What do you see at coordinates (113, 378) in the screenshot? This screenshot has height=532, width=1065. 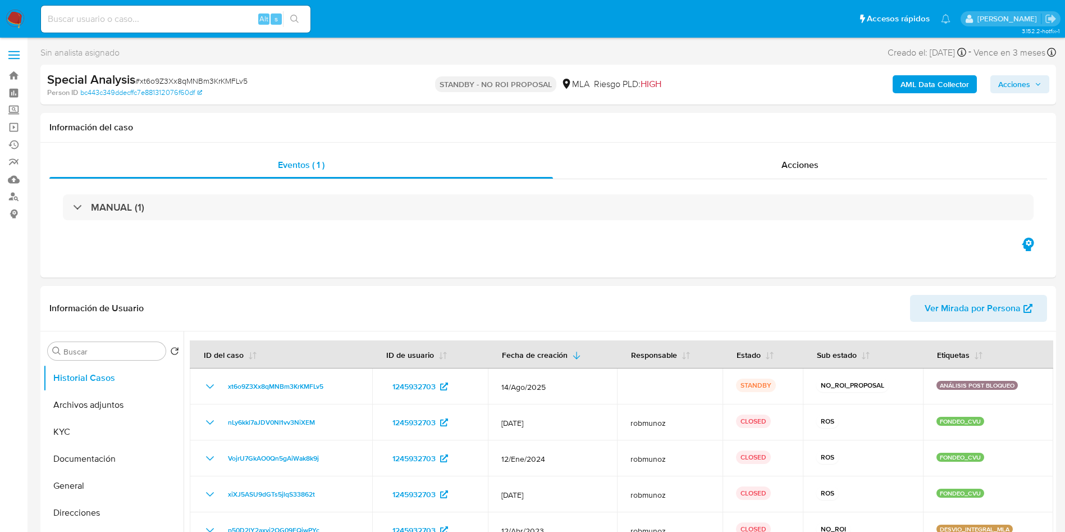 I see `button: Historial Casos` at bounding box center [113, 378].